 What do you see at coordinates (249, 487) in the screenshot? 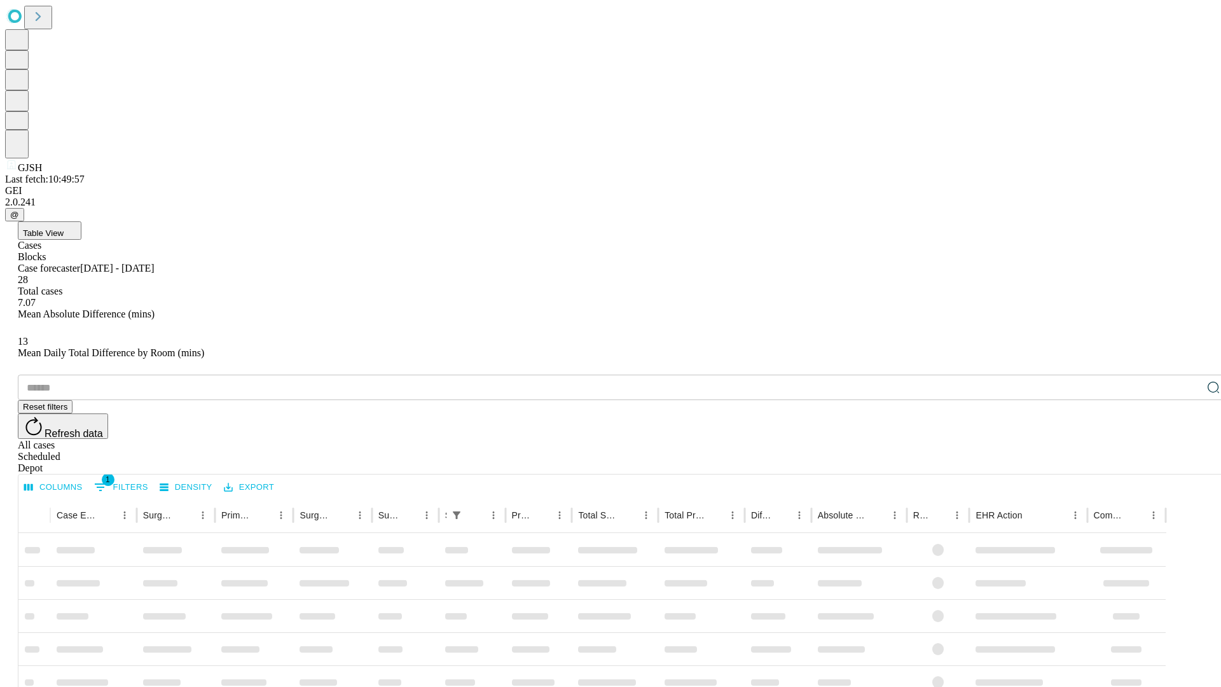
I see `button: Export` at bounding box center [249, 487].